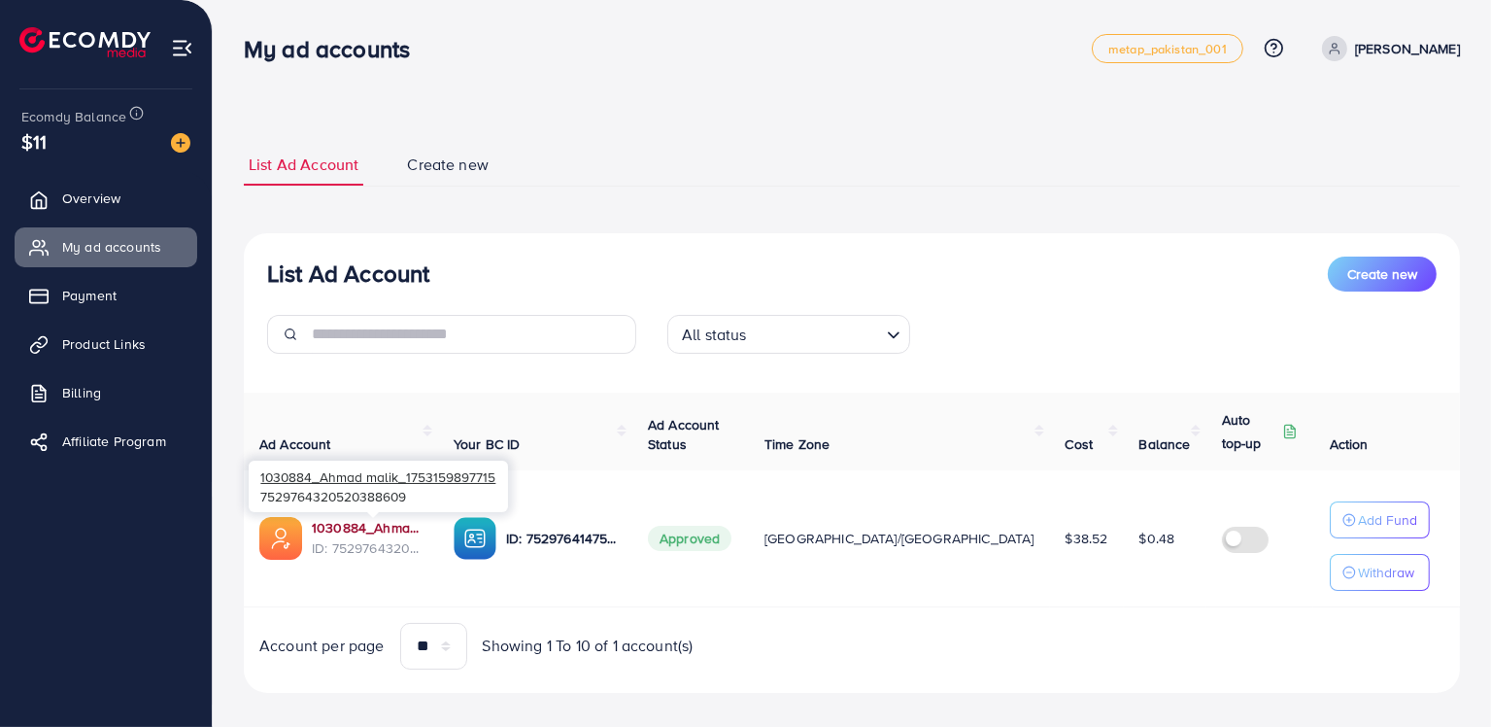 The image size is (1491, 727). What do you see at coordinates (367, 527) in the screenshot?
I see `a: 1030884_Ahmad malik_1753159897715` at bounding box center [367, 527].